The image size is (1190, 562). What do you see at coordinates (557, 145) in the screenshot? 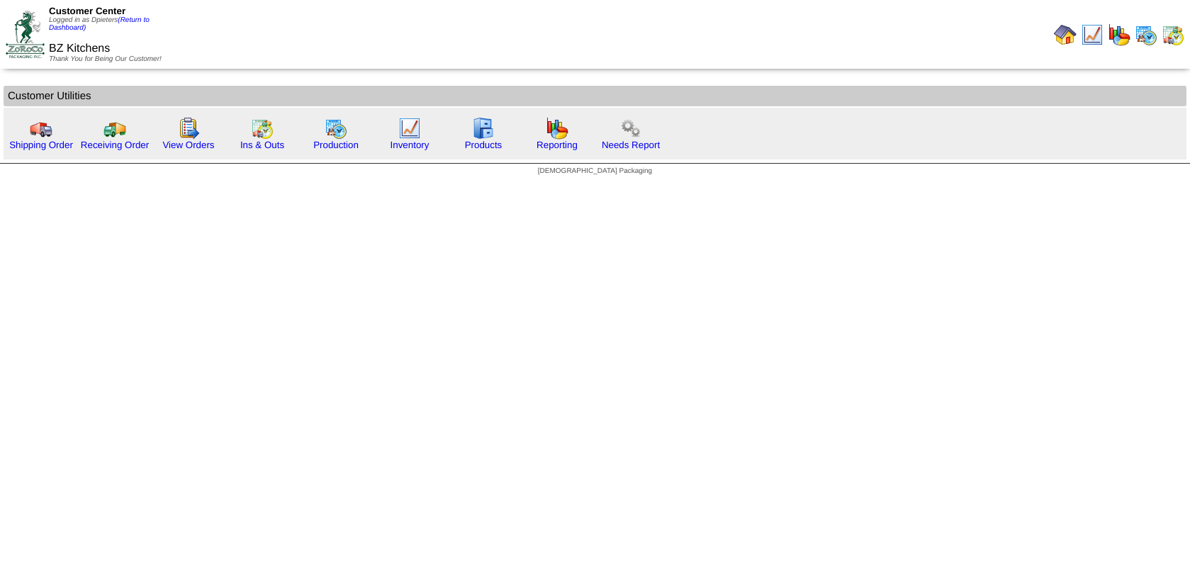
I see `a: Reporting` at bounding box center [557, 145].